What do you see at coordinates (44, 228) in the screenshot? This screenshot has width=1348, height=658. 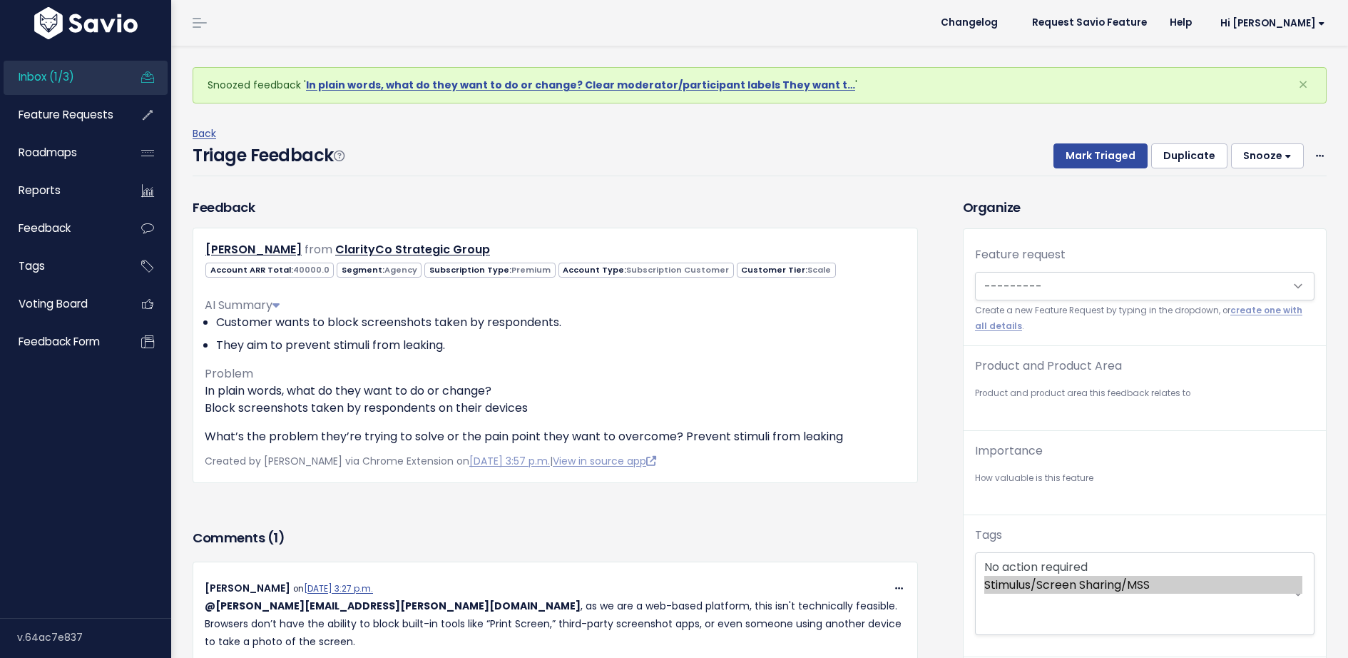 I see `span: Feedback` at bounding box center [44, 228].